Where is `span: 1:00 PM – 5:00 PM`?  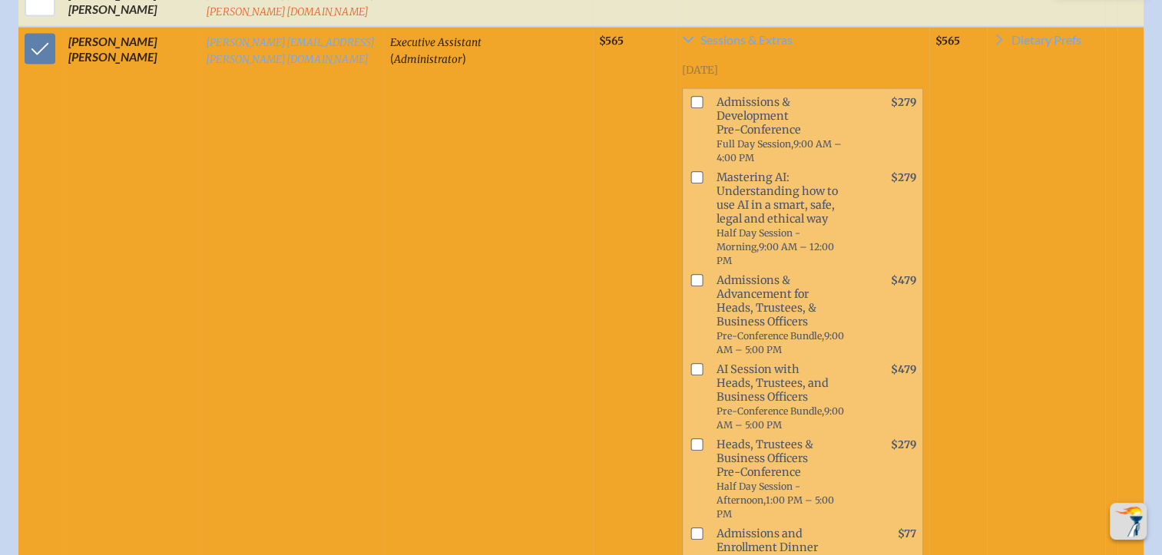 span: 1:00 PM – 5:00 PM is located at coordinates (775, 507).